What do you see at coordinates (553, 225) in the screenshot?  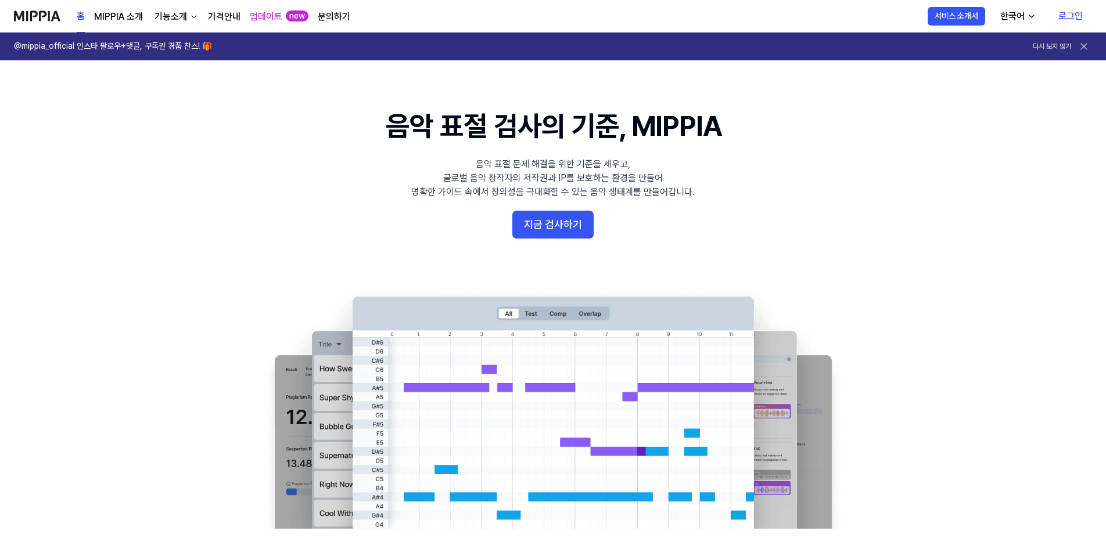 I see `button: 지금 검사하기` at bounding box center [553, 225].